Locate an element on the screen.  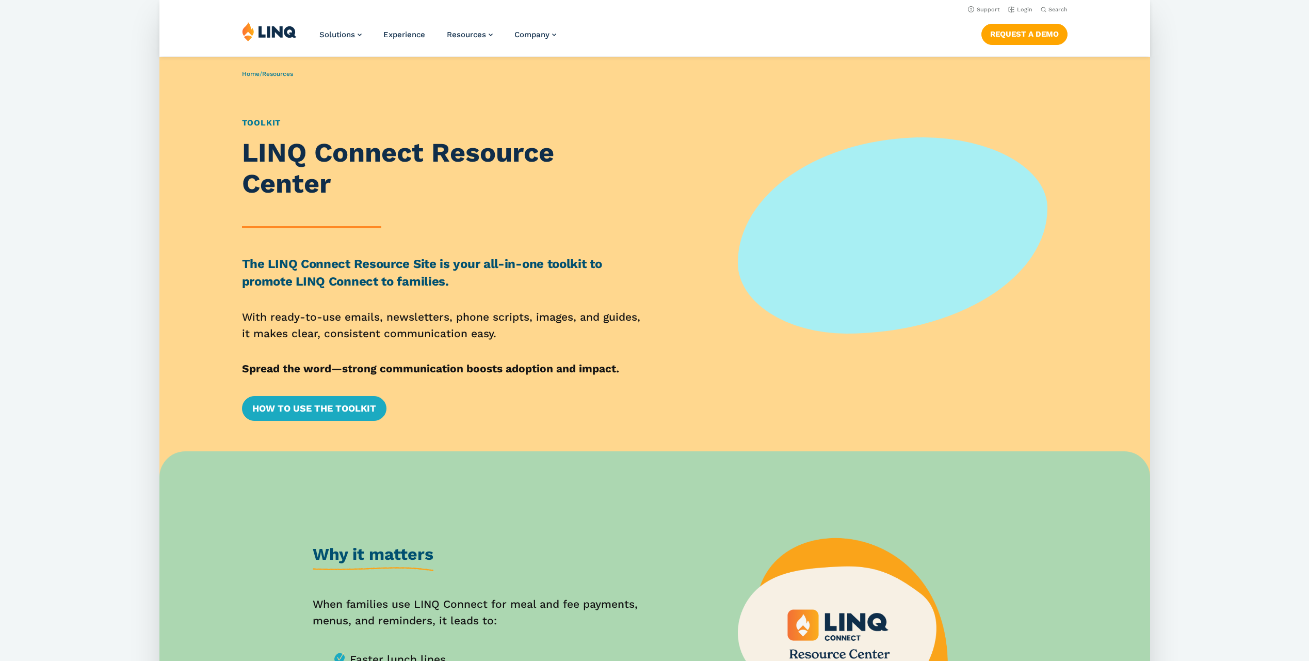
a: Home is located at coordinates (251, 74).